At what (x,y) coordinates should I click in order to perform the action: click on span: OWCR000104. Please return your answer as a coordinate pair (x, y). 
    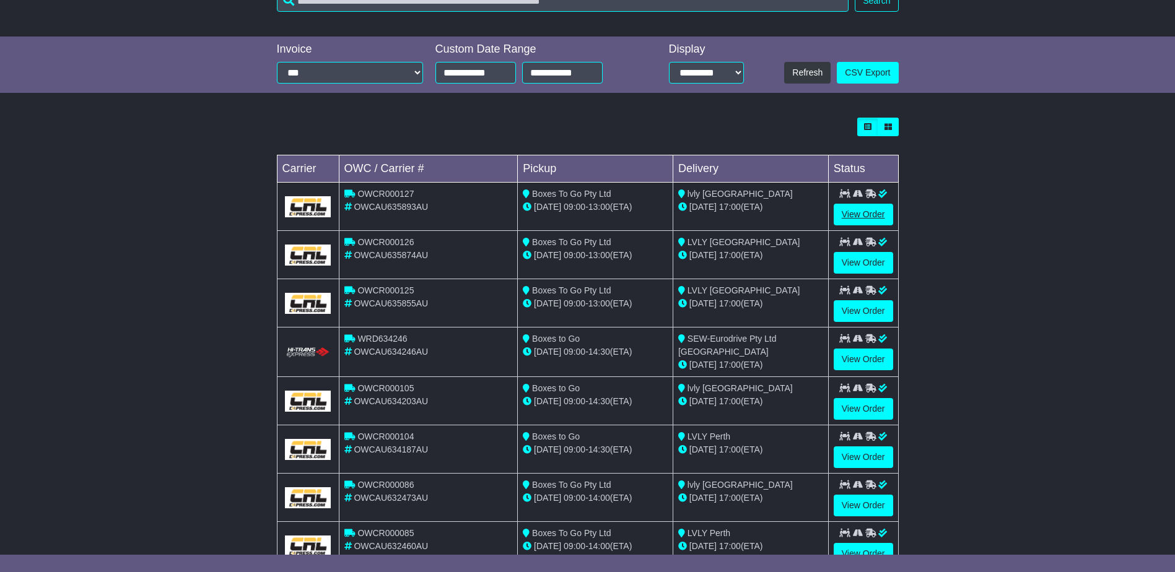
    Looking at the image, I should click on (385, 437).